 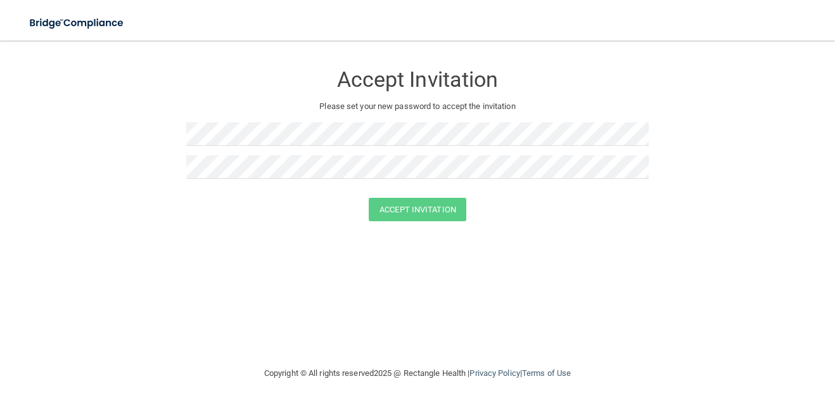 What do you see at coordinates (418, 79) in the screenshot?
I see `h3: Accept Invitation` at bounding box center [418, 79].